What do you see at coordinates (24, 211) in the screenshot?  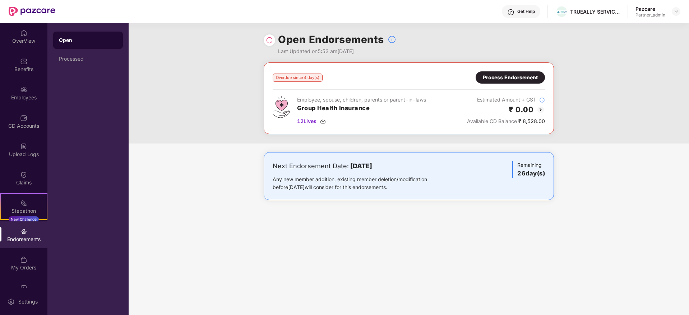 I see `div: Stepathon` at bounding box center [24, 211].